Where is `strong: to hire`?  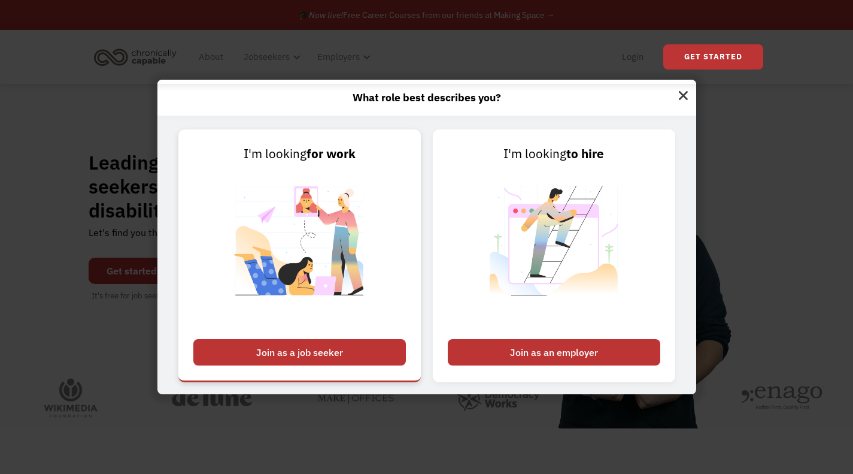
strong: to hire is located at coordinates (585, 153).